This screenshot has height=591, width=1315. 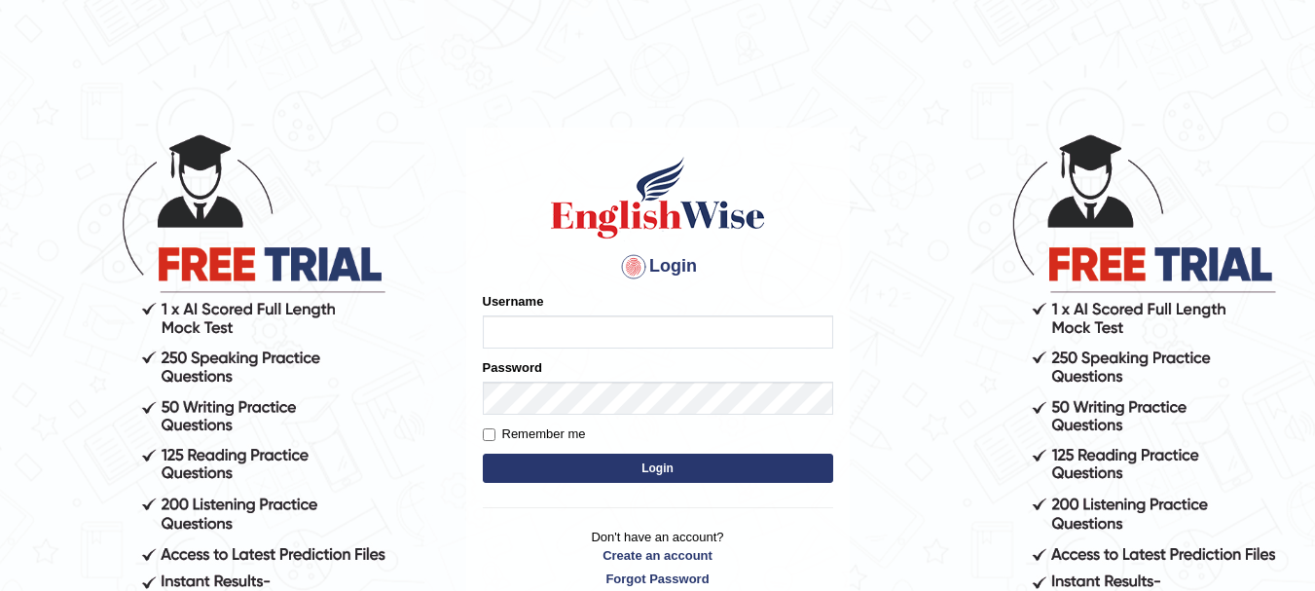 I want to click on button: Login, so click(x=658, y=468).